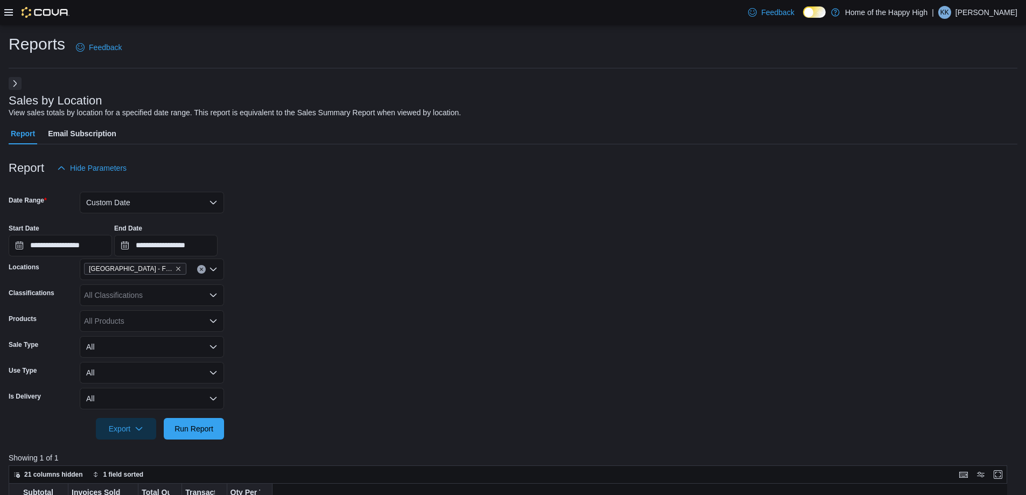 The width and height of the screenshot is (1026, 495). Describe the element at coordinates (23, 345) in the screenshot. I see `label: Sale Type` at that location.